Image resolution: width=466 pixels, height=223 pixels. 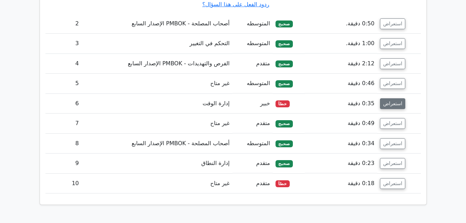 What do you see at coordinates (157, 63) in the screenshot?
I see `td: الفرص والتهديدات - PMBOK الإصدار السابع` at bounding box center [157, 63].